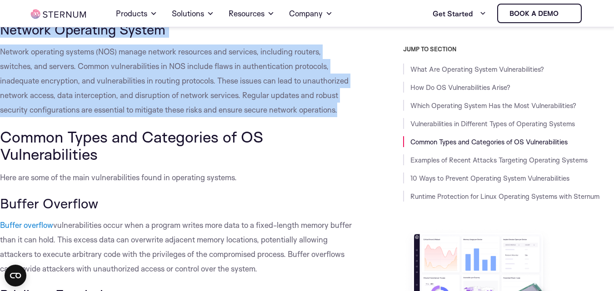 This screenshot has width=614, height=291. What do you see at coordinates (505, 196) in the screenshot?
I see `a: Runtime Protection for Linux Operating Systems with Sternum` at bounding box center [505, 196].